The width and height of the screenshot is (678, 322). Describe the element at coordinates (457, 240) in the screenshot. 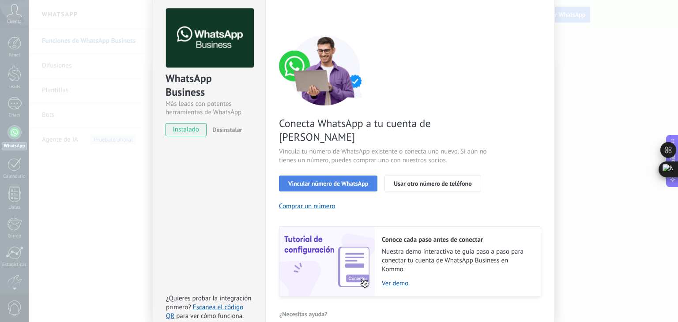

I see `h2: Conoce cada paso antes de conectar` at that location.